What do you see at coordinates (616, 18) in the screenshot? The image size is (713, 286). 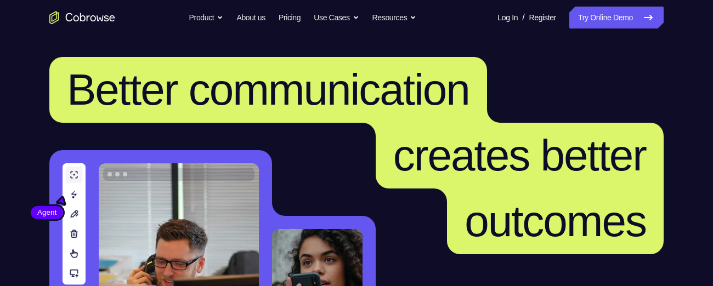 I see `a: Try Online Demo` at bounding box center [616, 18].